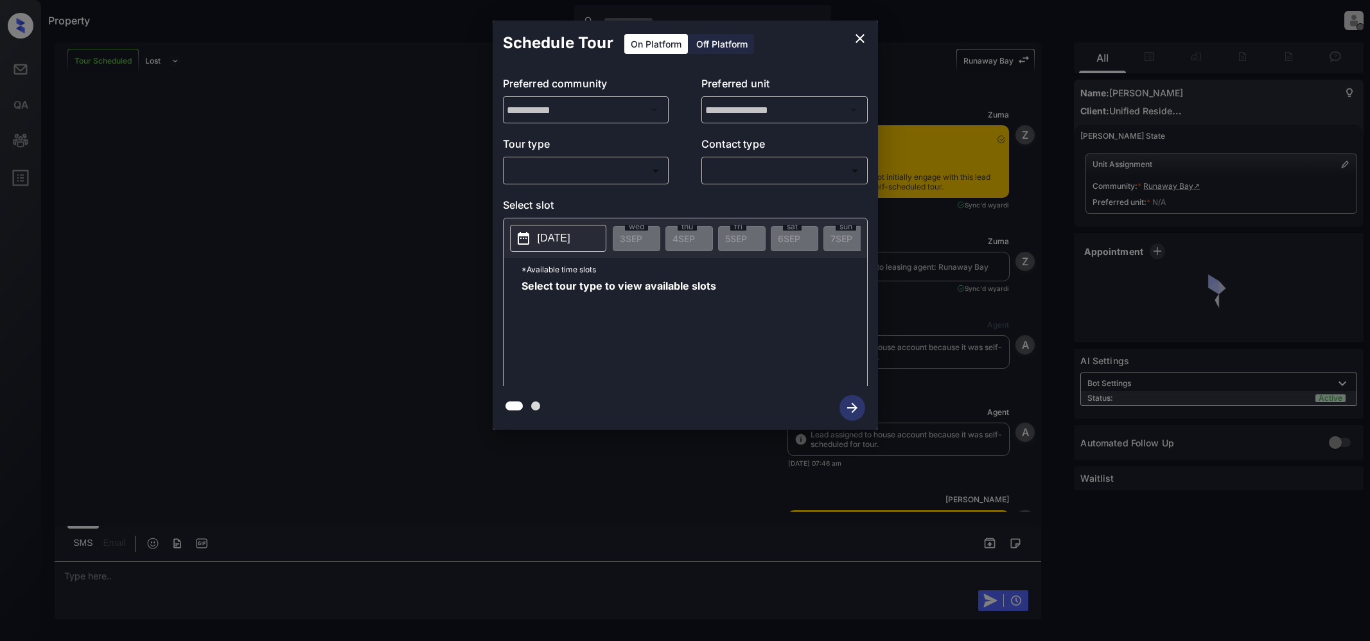 The width and height of the screenshot is (1370, 641). I want to click on div: Off Platform, so click(722, 44).